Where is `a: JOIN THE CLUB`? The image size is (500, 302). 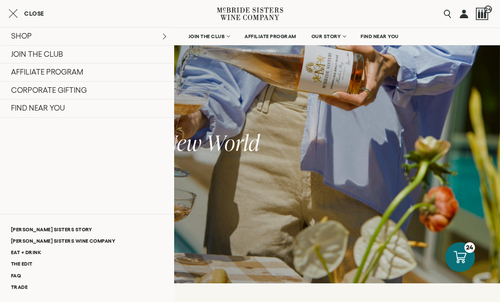 a: JOIN THE CLUB is located at coordinates (209, 36).